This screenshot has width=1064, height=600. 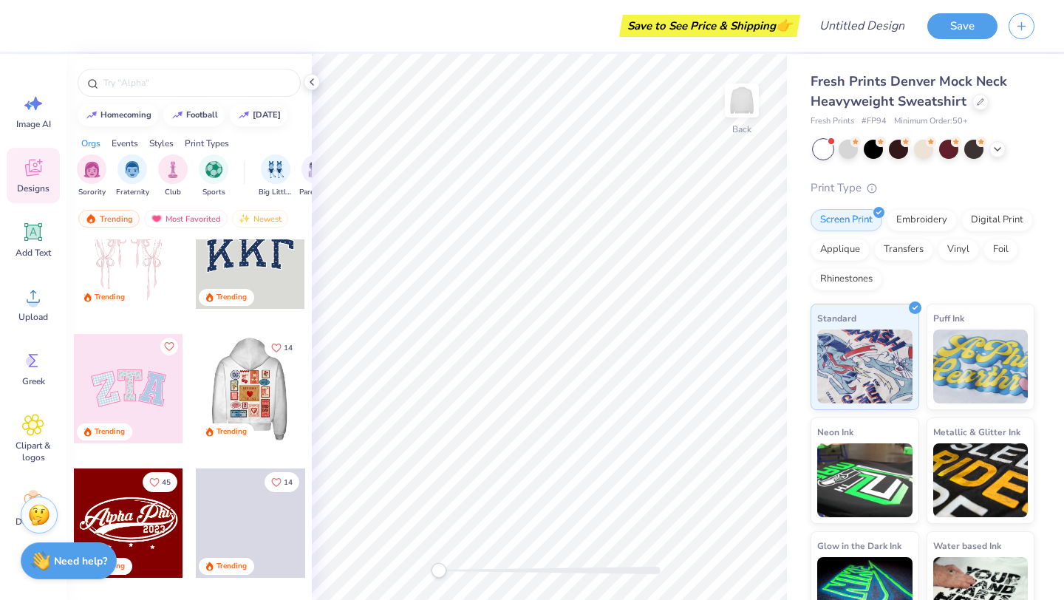 What do you see at coordinates (962, 26) in the screenshot?
I see `button: Save` at bounding box center [962, 26].